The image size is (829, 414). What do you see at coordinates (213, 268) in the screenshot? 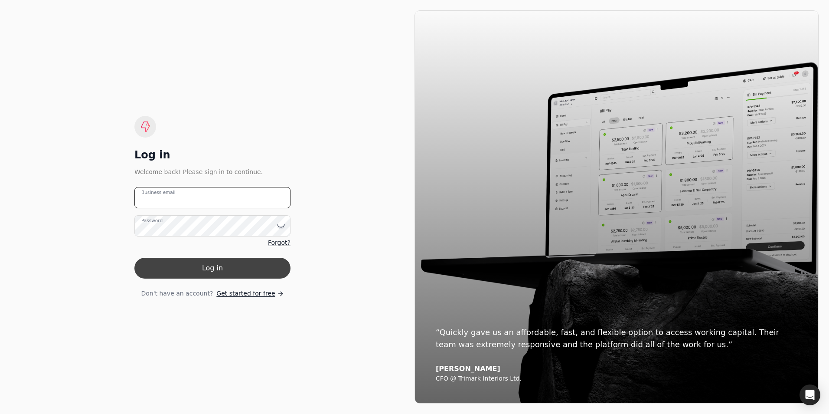
I see `button: Log in` at bounding box center [213, 268].